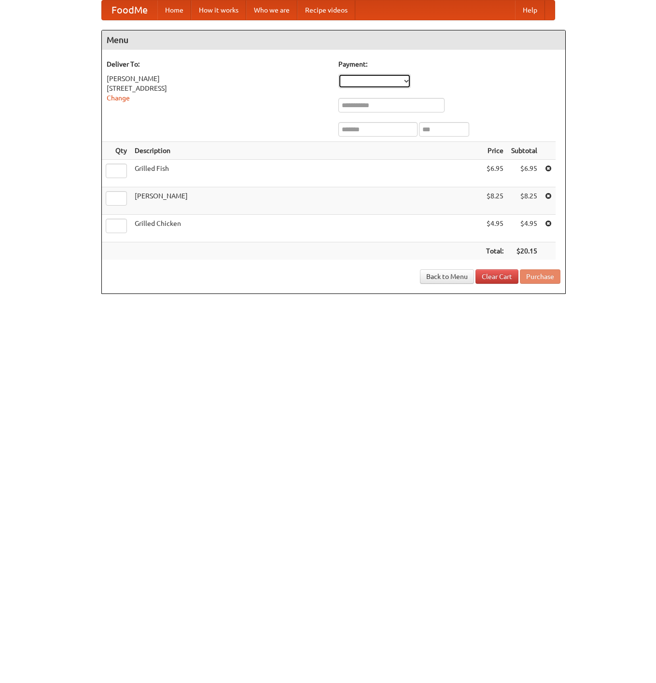 Image resolution: width=656 pixels, height=683 pixels. Describe the element at coordinates (272, 10) in the screenshot. I see `a: Who we are` at that location.